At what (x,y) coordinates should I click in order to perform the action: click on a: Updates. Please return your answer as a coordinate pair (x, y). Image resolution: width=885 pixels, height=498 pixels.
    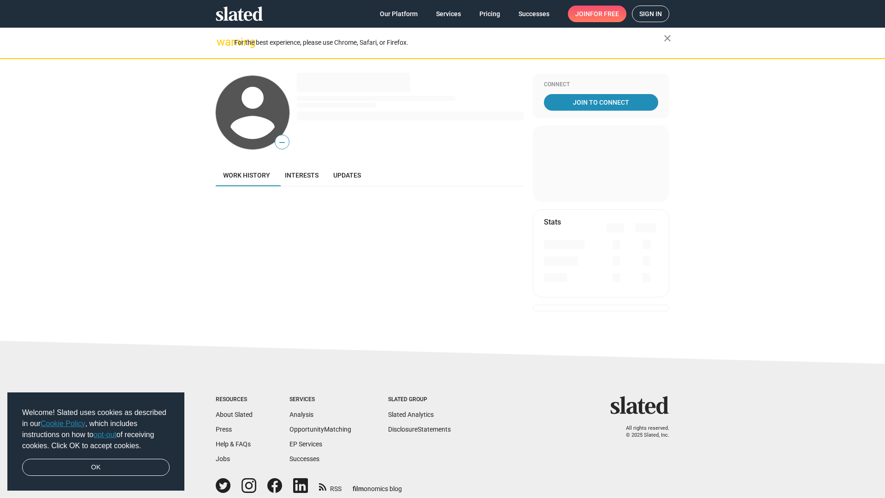
    Looking at the image, I should click on (347, 175).